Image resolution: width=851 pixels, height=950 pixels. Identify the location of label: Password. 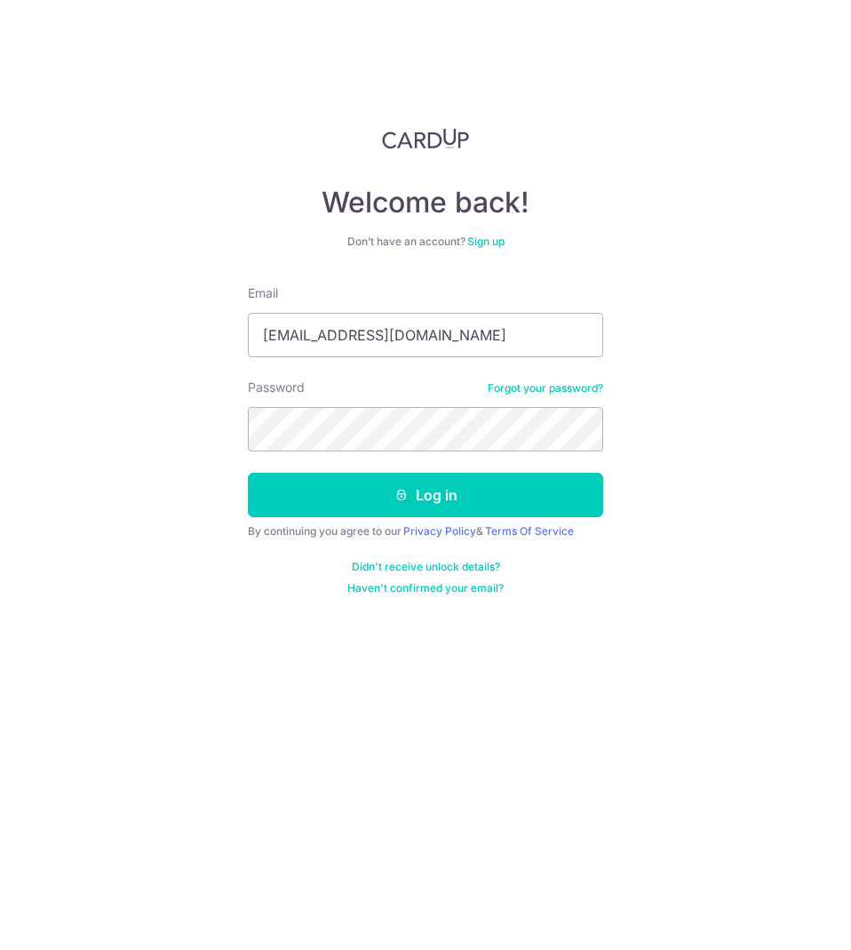
(276, 387).